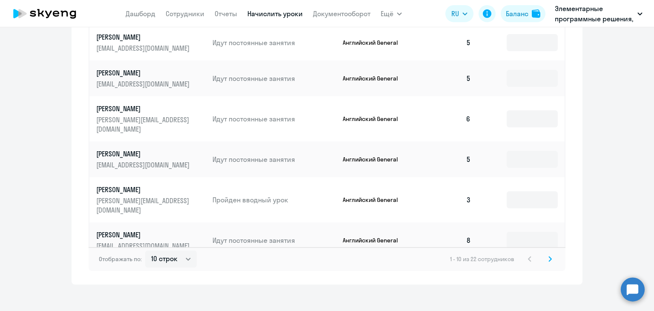  I want to click on span: 1 - 10 из 22 сотрудников, so click(482, 259).